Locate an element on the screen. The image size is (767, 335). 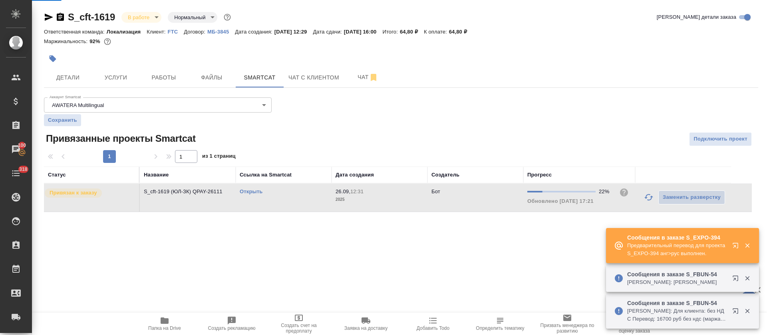
a: S_cft-1619 is located at coordinates (91, 17).